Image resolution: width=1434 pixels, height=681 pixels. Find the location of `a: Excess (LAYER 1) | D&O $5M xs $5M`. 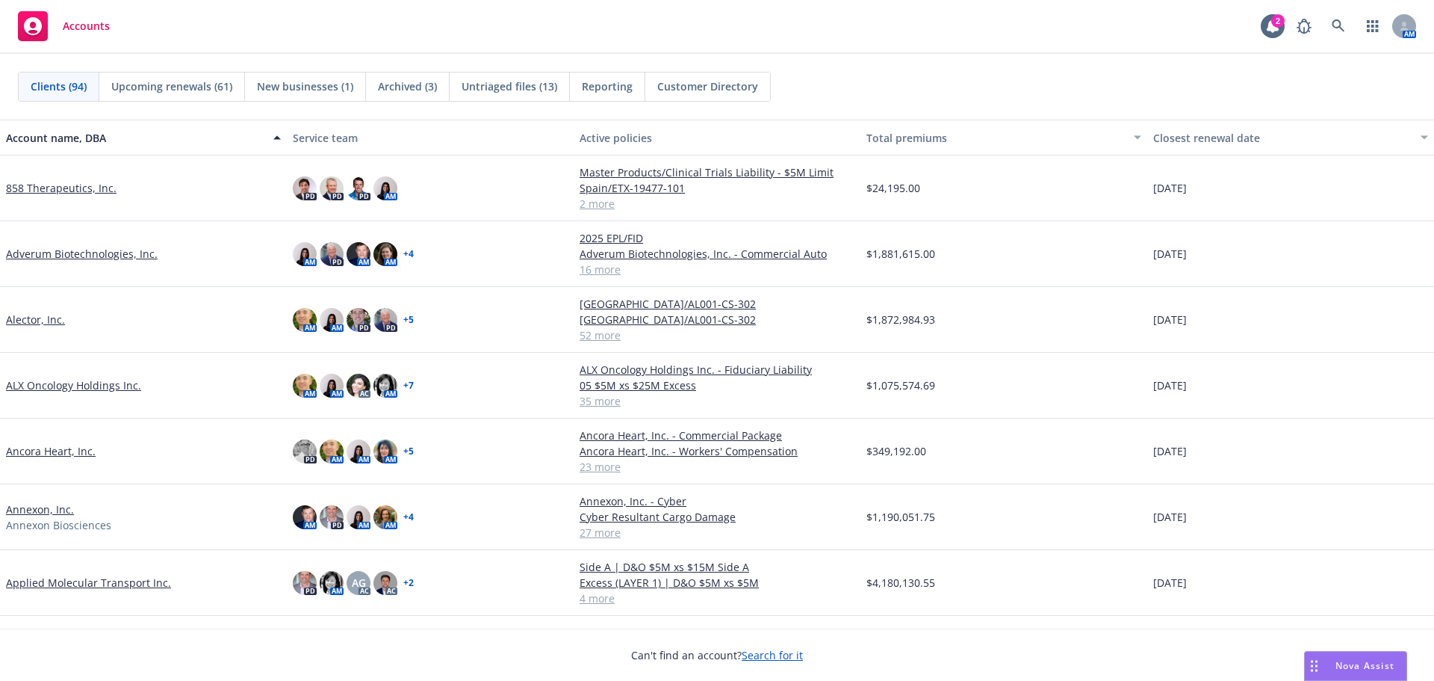

a: Excess (LAYER 1) | D&O $5M xs $5M is located at coordinates (717, 582).